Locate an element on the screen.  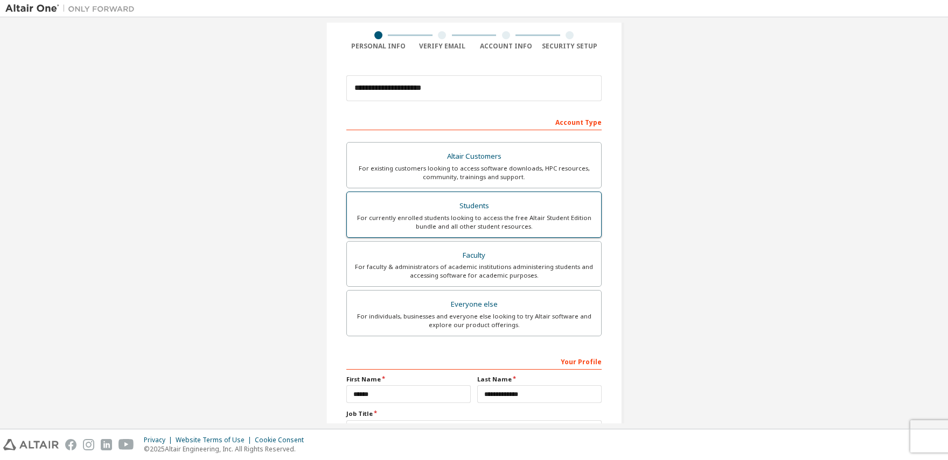
div: Personal Info is located at coordinates (378, 46).